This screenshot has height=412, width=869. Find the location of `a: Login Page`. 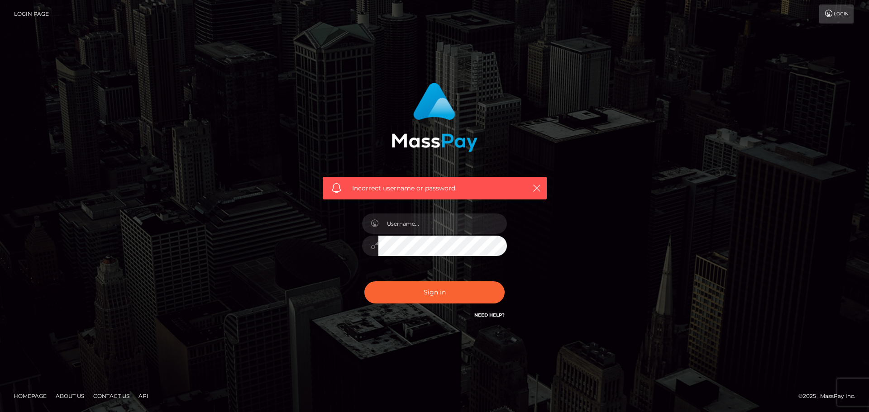

a: Login Page is located at coordinates (31, 14).